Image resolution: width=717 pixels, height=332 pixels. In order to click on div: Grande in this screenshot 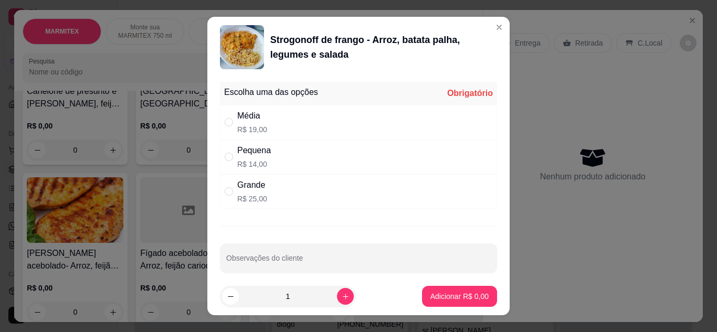, I will do `click(252, 185)`.